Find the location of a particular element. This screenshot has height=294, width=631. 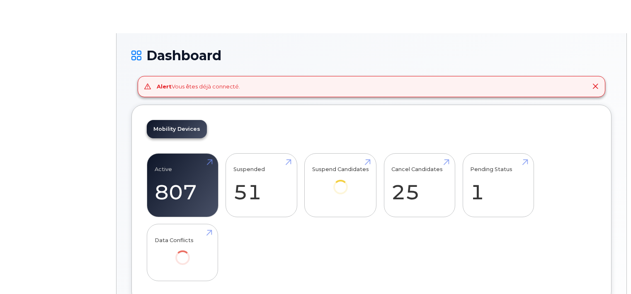

strong: Alert is located at coordinates (164, 86).